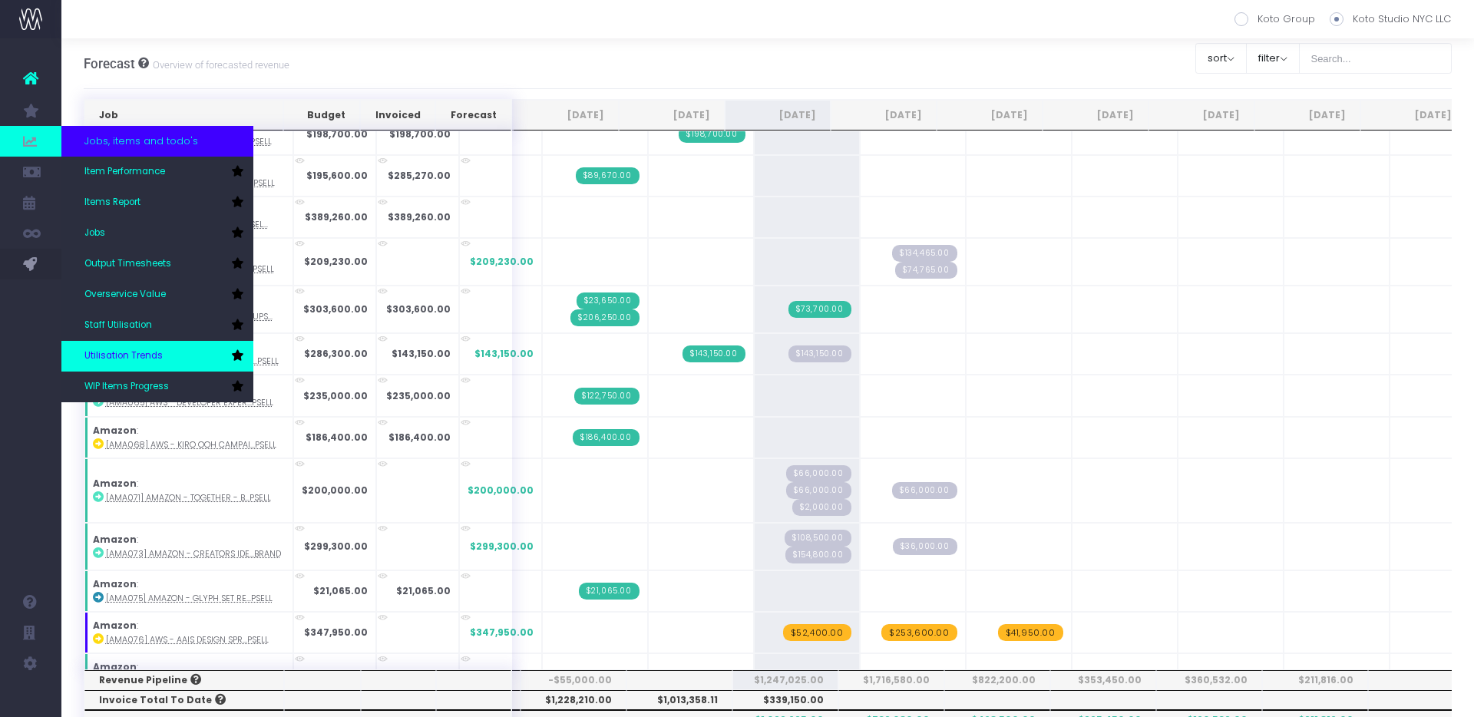 The height and width of the screenshot is (717, 1474). What do you see at coordinates (777, 115) in the screenshot?
I see `th: Sep 25: activate to sort column ascending` at bounding box center [777, 115].